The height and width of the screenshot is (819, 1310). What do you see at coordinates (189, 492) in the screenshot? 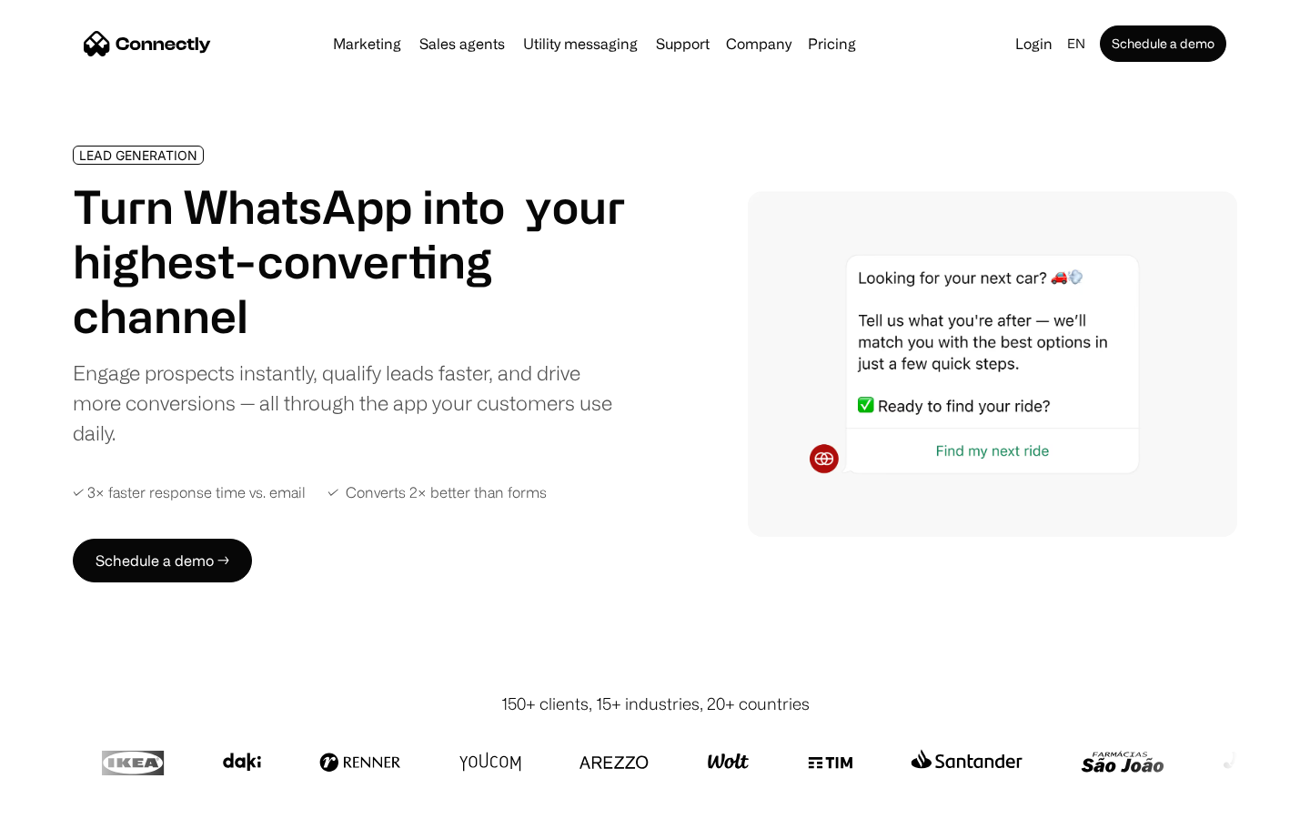
I see `div: ✓ 3× faster response time vs. email` at bounding box center [189, 492].